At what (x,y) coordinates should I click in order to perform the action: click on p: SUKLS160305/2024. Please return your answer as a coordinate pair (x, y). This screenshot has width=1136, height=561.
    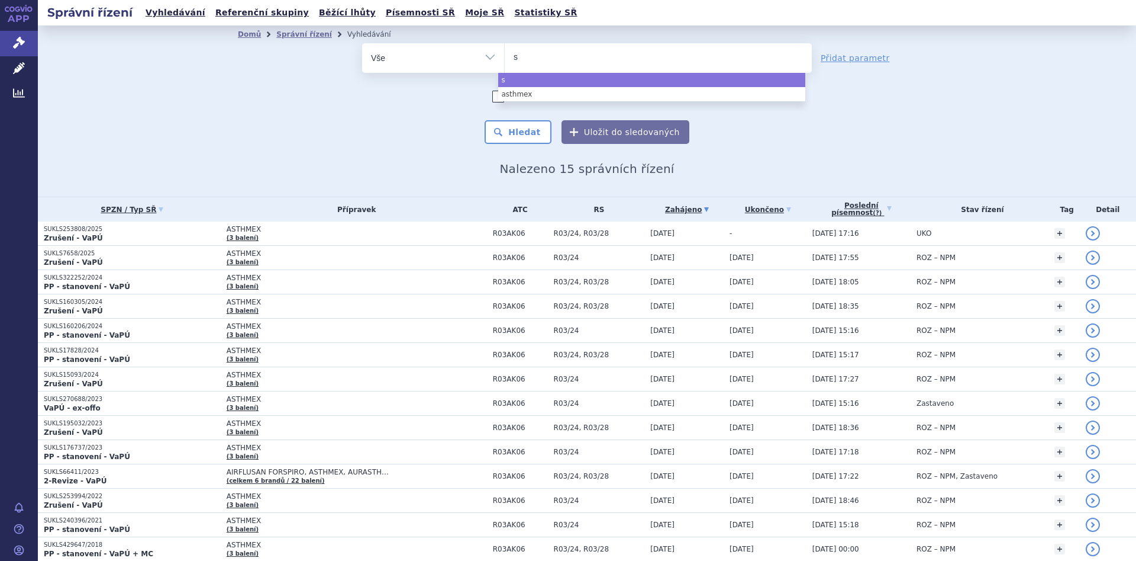
    Looking at the image, I should click on (132, 302).